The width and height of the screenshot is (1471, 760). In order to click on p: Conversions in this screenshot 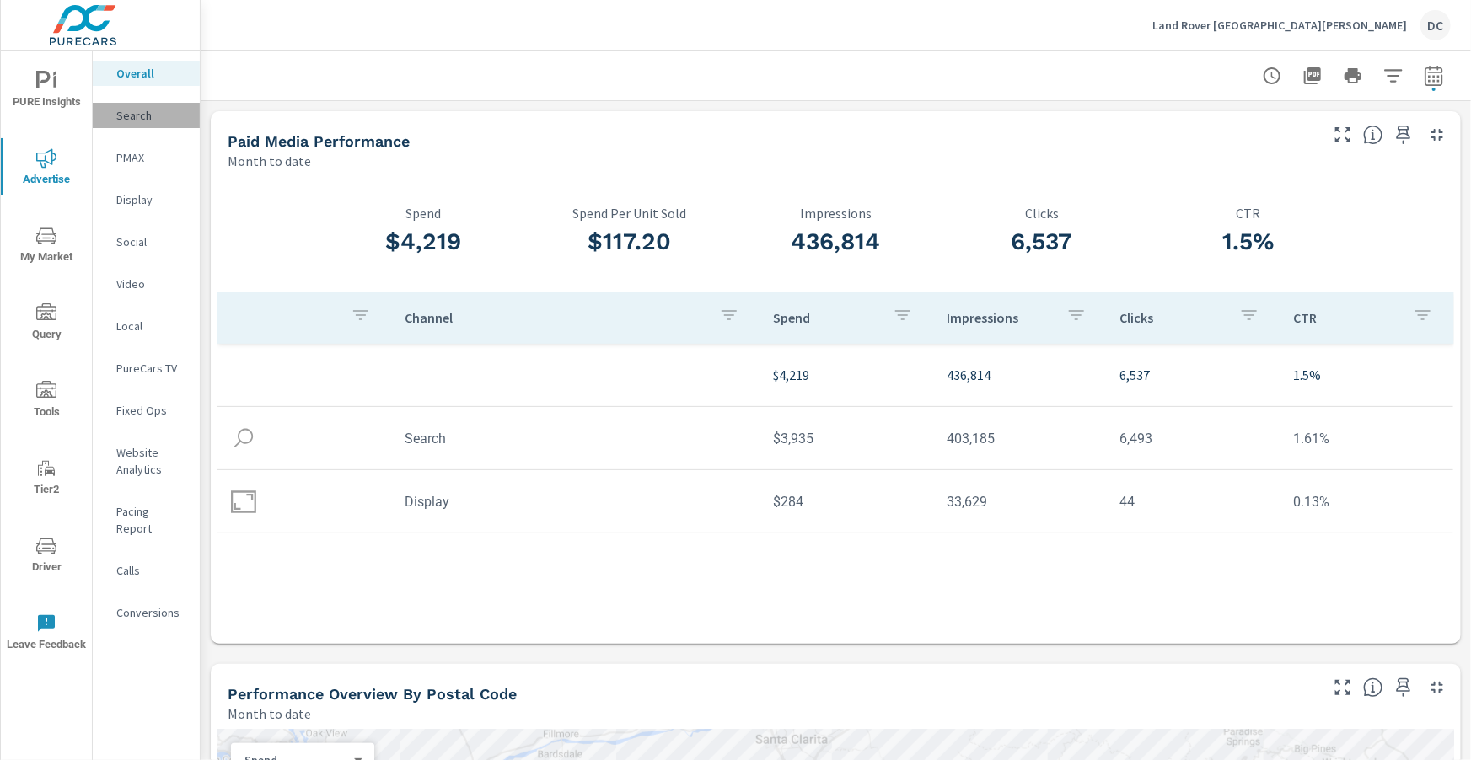, I will do `click(151, 613)`.